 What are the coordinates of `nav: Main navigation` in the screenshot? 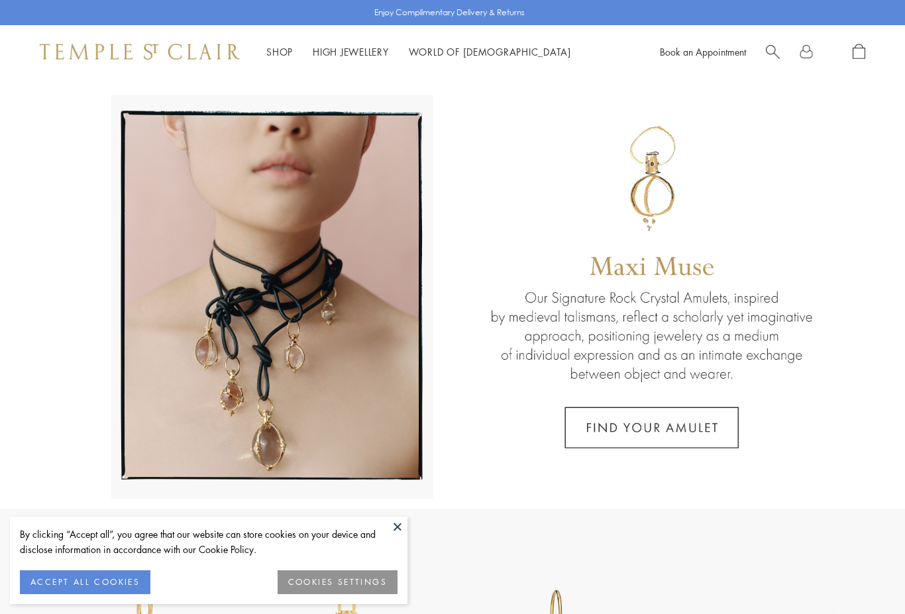 It's located at (419, 52).